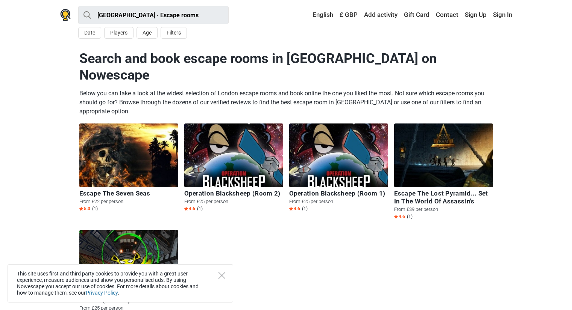 Image resolution: width=572 pixels, height=310 pixels. Describe the element at coordinates (475, 15) in the screenshot. I see `a: Sign Up` at that location.